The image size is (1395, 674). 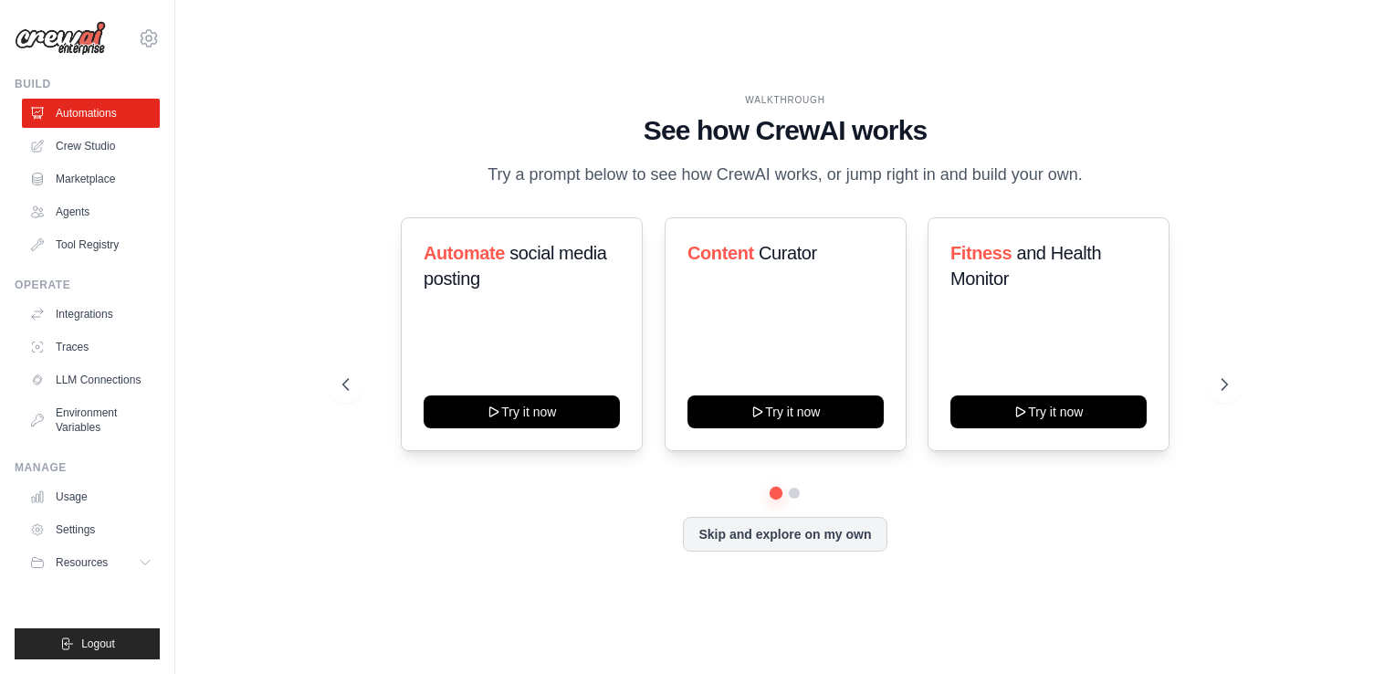 What do you see at coordinates (1025, 266) in the screenshot?
I see `span: and Health Monitor` at bounding box center [1025, 266].